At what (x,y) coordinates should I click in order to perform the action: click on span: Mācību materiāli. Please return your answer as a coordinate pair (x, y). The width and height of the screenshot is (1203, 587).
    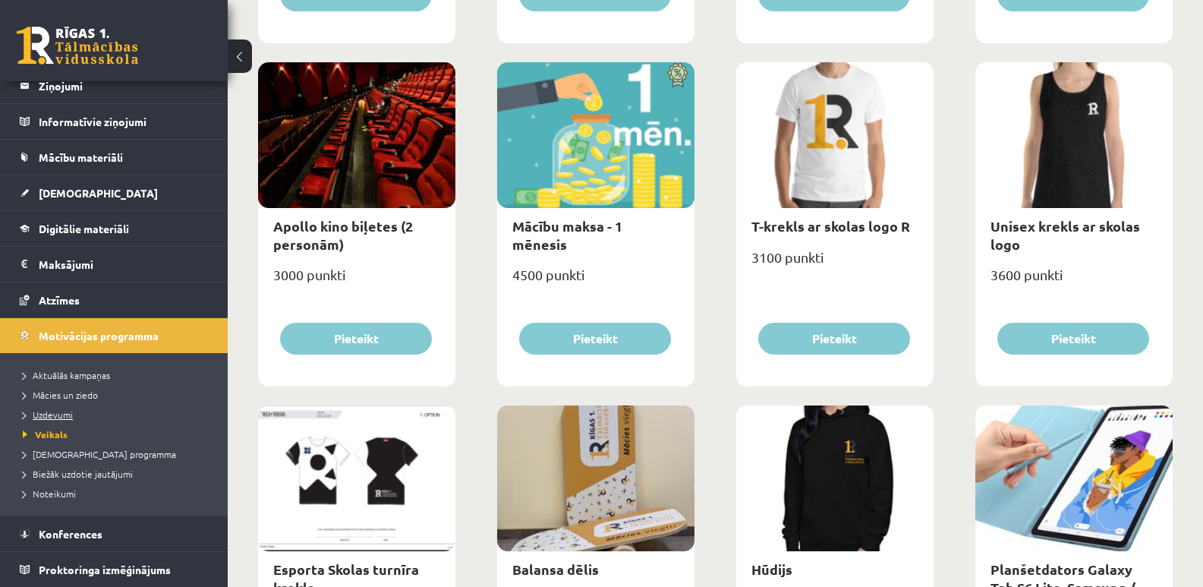
    Looking at the image, I should click on (80, 157).